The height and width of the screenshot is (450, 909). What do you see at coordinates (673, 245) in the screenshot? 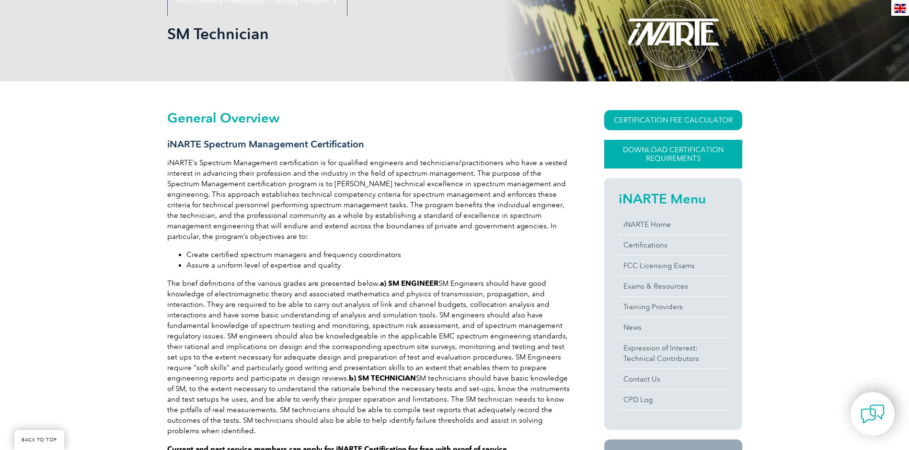
I see `a: Certifications` at bounding box center [673, 245].